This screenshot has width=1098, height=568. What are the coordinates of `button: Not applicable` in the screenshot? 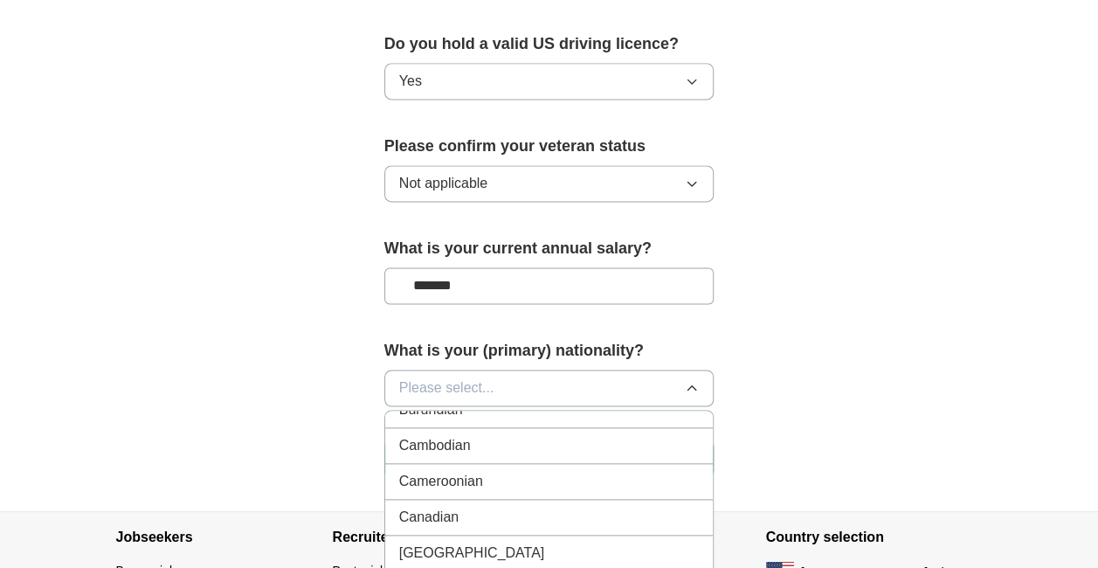 It's located at (550, 184).